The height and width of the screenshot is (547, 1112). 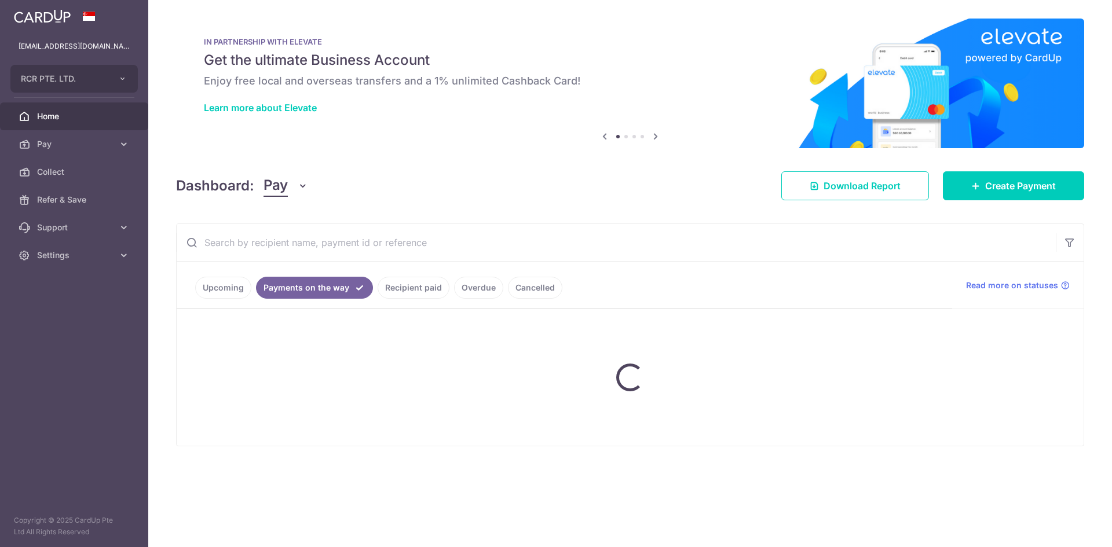 I want to click on span: RCR PTE. LTD., so click(x=64, y=79).